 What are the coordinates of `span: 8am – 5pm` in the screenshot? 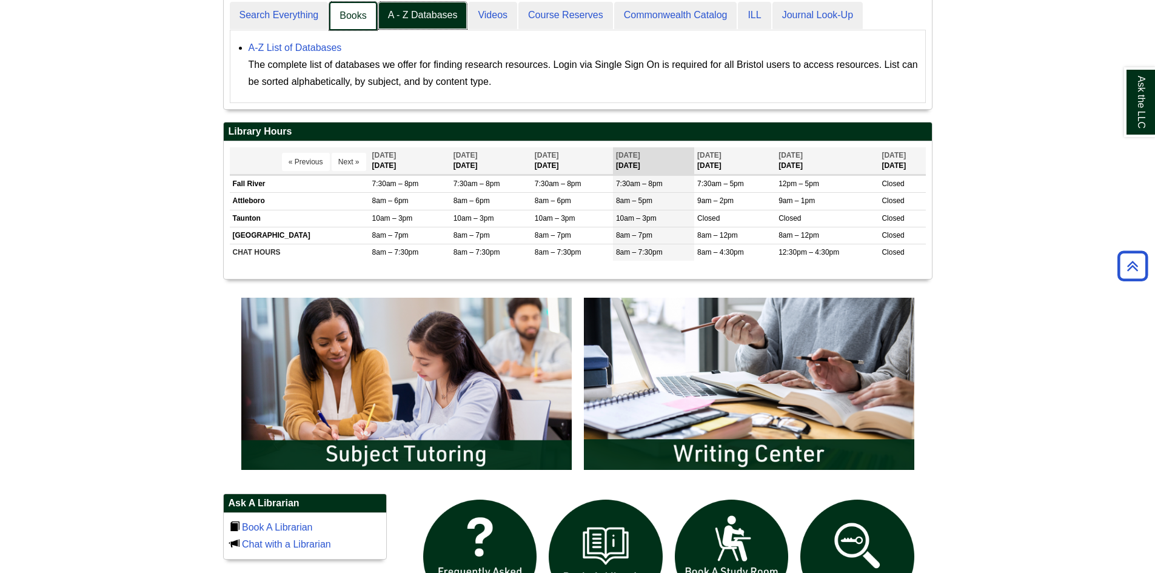 It's located at (634, 201).